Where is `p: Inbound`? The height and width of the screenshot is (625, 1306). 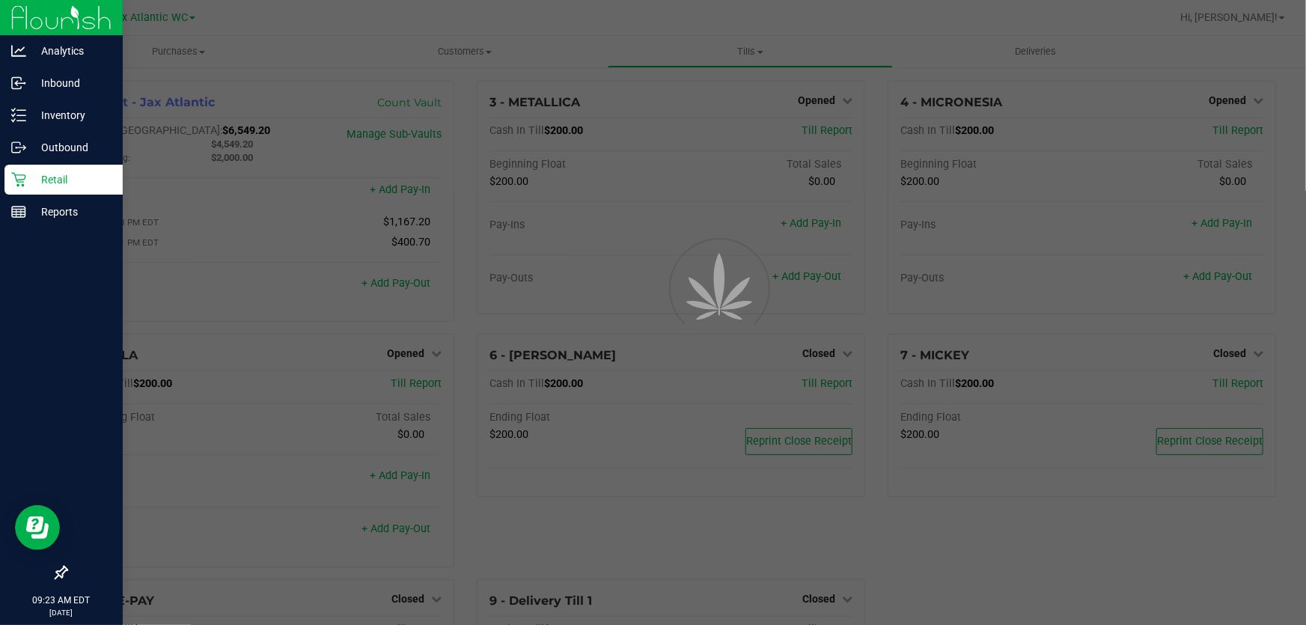
p: Inbound is located at coordinates (71, 83).